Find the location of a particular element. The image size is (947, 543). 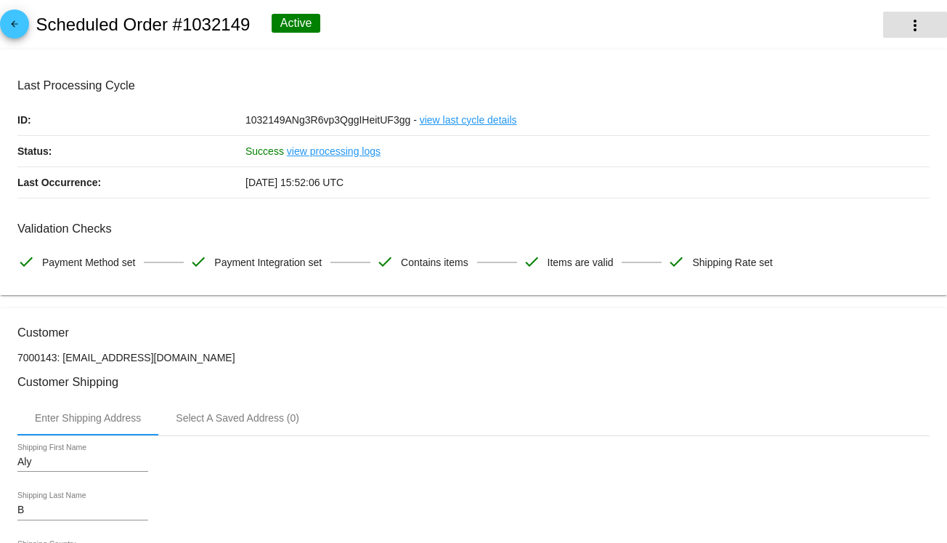

h3: Validation Checks is located at coordinates (474, 228).